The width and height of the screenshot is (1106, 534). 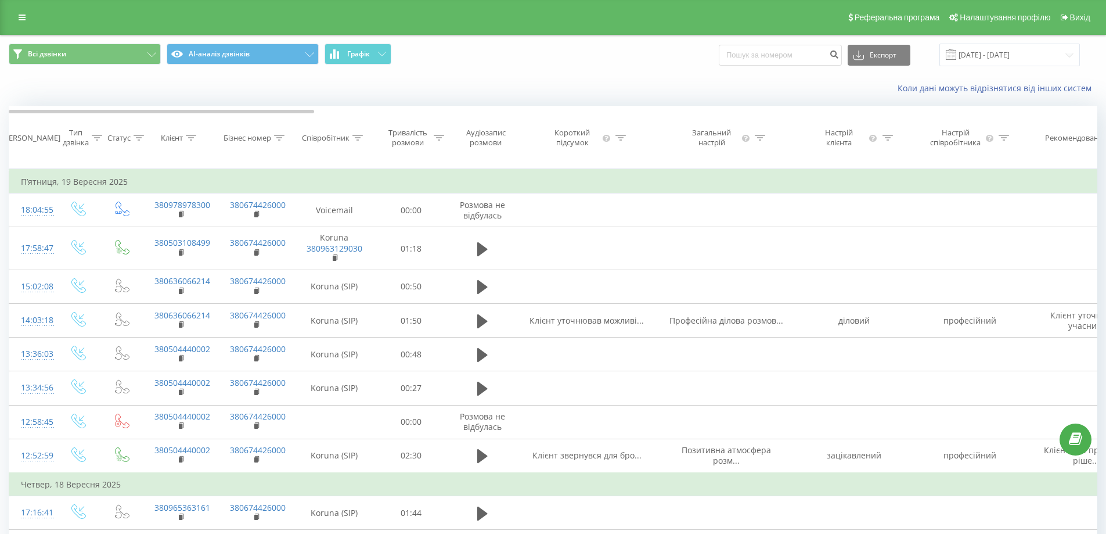 What do you see at coordinates (335, 248) in the screenshot?
I see `a: 380963129030` at bounding box center [335, 248].